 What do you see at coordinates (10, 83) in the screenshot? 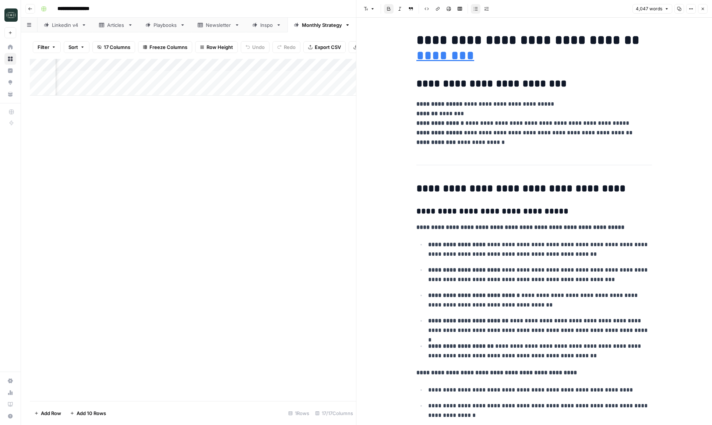
I see `a: Opportunities` at bounding box center [10, 83].